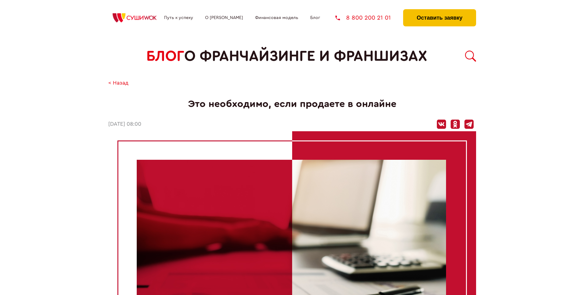 The height and width of the screenshot is (295, 584). I want to click on button: Оставить заявку, so click(439, 18).